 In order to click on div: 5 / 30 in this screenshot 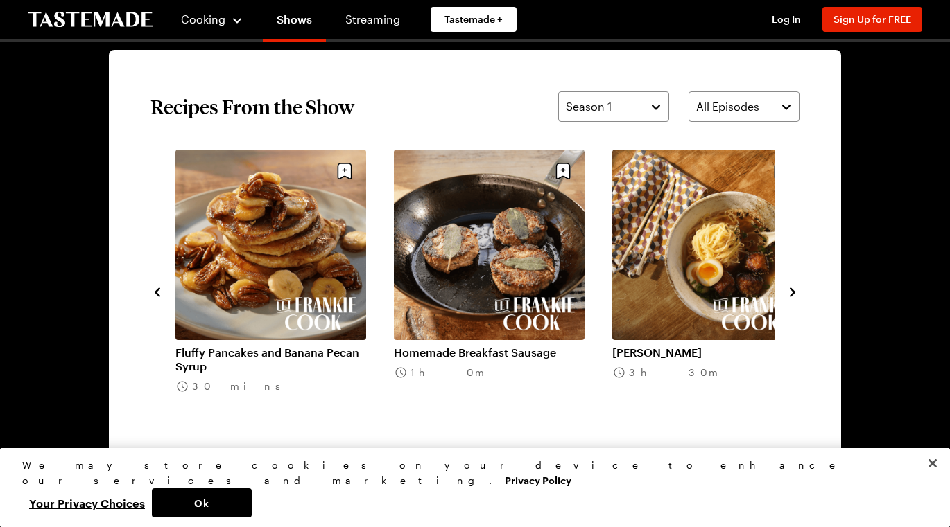, I will do `click(503, 291)`.